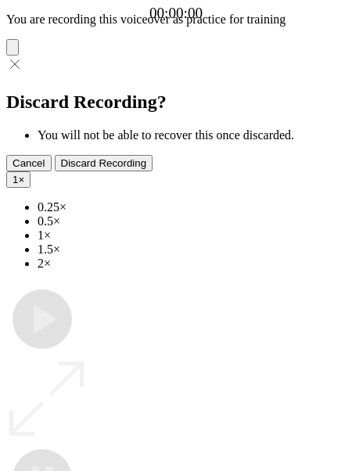  Describe the element at coordinates (192, 250) in the screenshot. I see `li: 1.5×` at that location.